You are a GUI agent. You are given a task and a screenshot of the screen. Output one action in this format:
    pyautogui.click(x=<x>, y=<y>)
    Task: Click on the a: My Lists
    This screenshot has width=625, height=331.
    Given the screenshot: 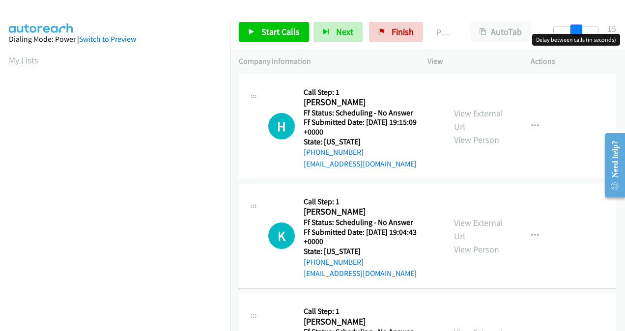 What is the action you would take?
    pyautogui.click(x=24, y=60)
    